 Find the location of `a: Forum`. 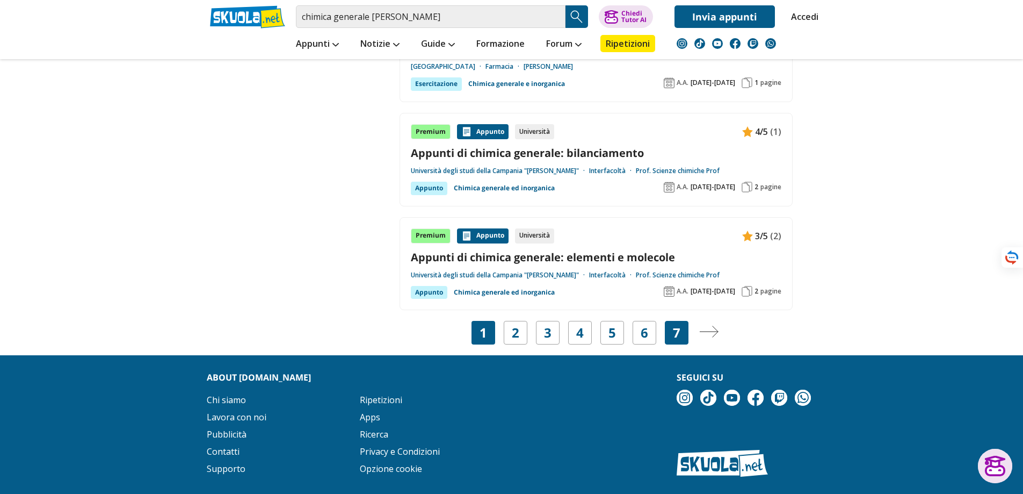

a: Forum is located at coordinates (564, 45).